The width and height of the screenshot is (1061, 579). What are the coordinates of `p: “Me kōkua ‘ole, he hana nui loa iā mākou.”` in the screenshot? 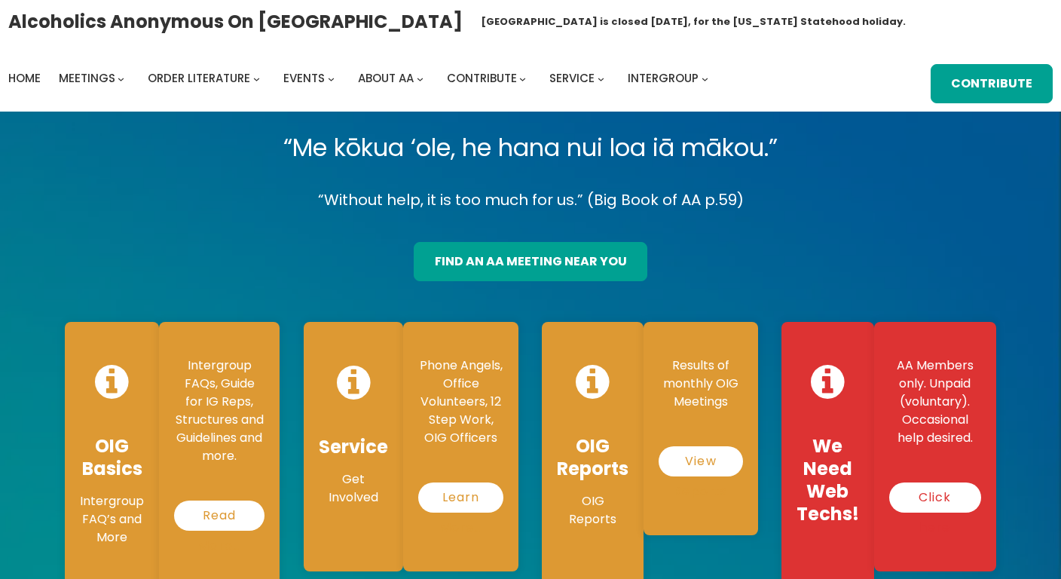 It's located at (530, 148).